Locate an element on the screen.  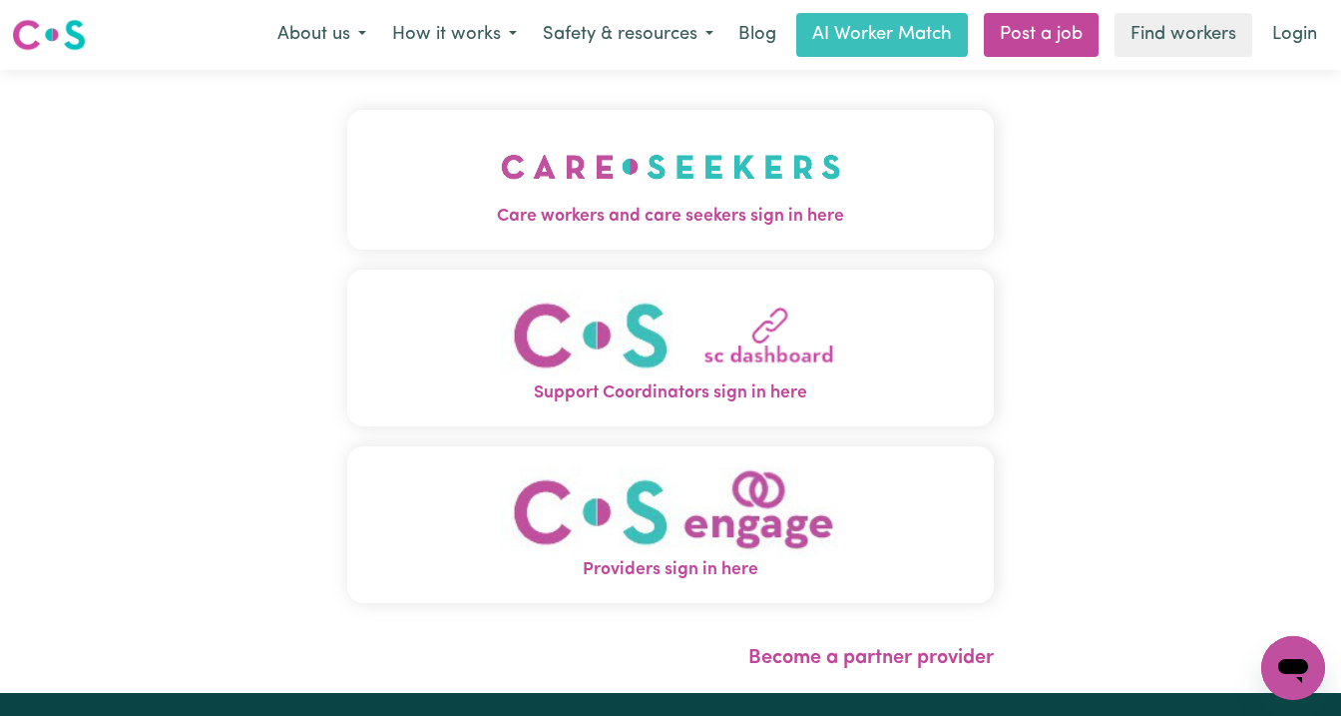
img: Careseekers logo is located at coordinates (49, 35).